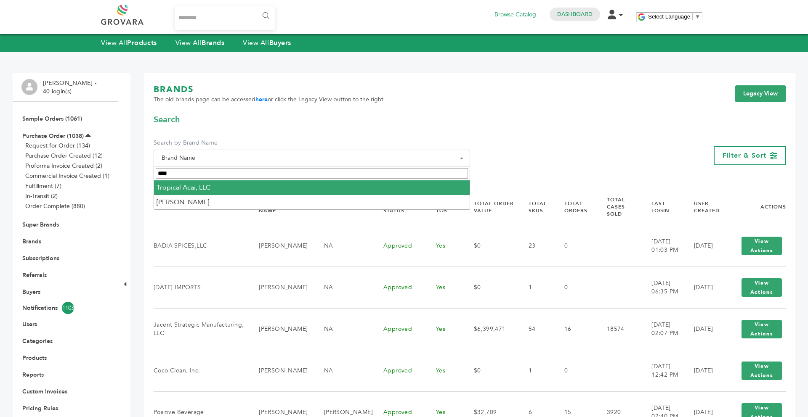 The image size is (808, 417). What do you see at coordinates (662, 207) in the screenshot?
I see `th: Last Login` at bounding box center [662, 207].